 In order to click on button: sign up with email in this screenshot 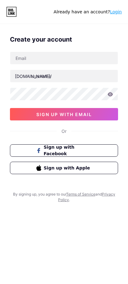, I will do `click(64, 114)`.